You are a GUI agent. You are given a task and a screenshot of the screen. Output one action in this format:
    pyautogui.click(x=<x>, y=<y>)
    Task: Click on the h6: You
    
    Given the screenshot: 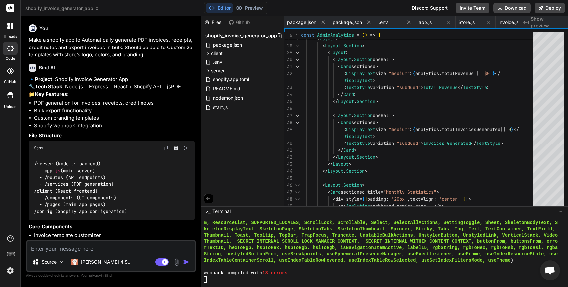 What is the action you would take?
    pyautogui.click(x=44, y=28)
    